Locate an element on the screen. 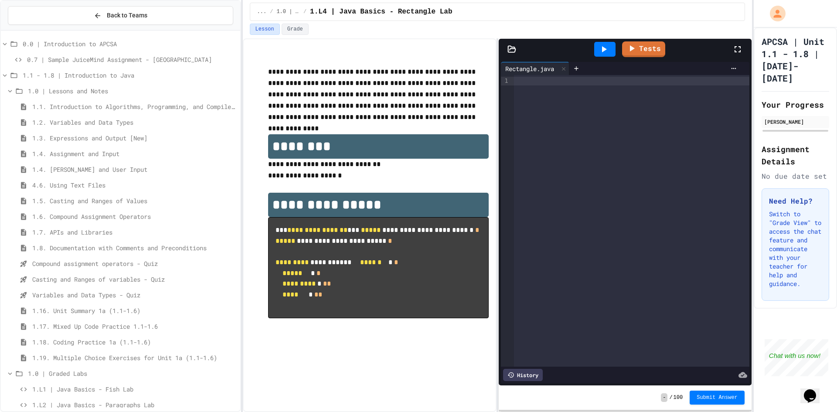 The width and height of the screenshot is (837, 412). h2: Your Progress is located at coordinates (795, 105).